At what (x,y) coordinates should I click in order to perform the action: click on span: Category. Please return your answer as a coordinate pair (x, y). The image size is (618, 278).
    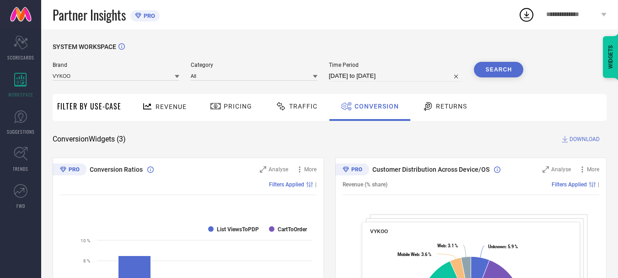
    Looking at the image, I should click on (254, 65).